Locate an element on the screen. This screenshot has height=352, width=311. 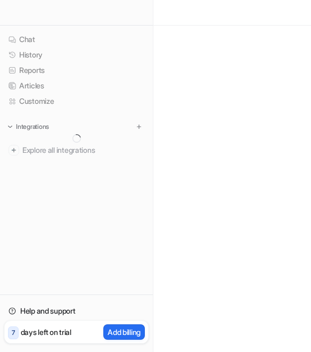
p: days left on trial is located at coordinates (46, 331).